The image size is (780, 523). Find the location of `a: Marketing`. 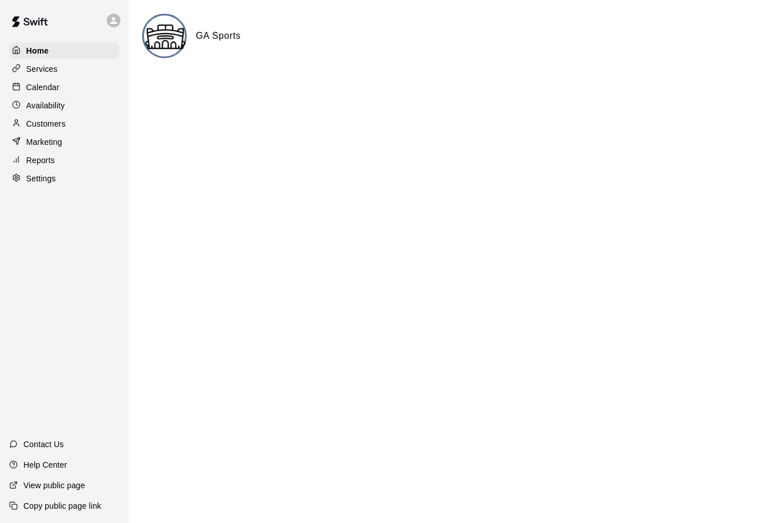

a: Marketing is located at coordinates (64, 142).